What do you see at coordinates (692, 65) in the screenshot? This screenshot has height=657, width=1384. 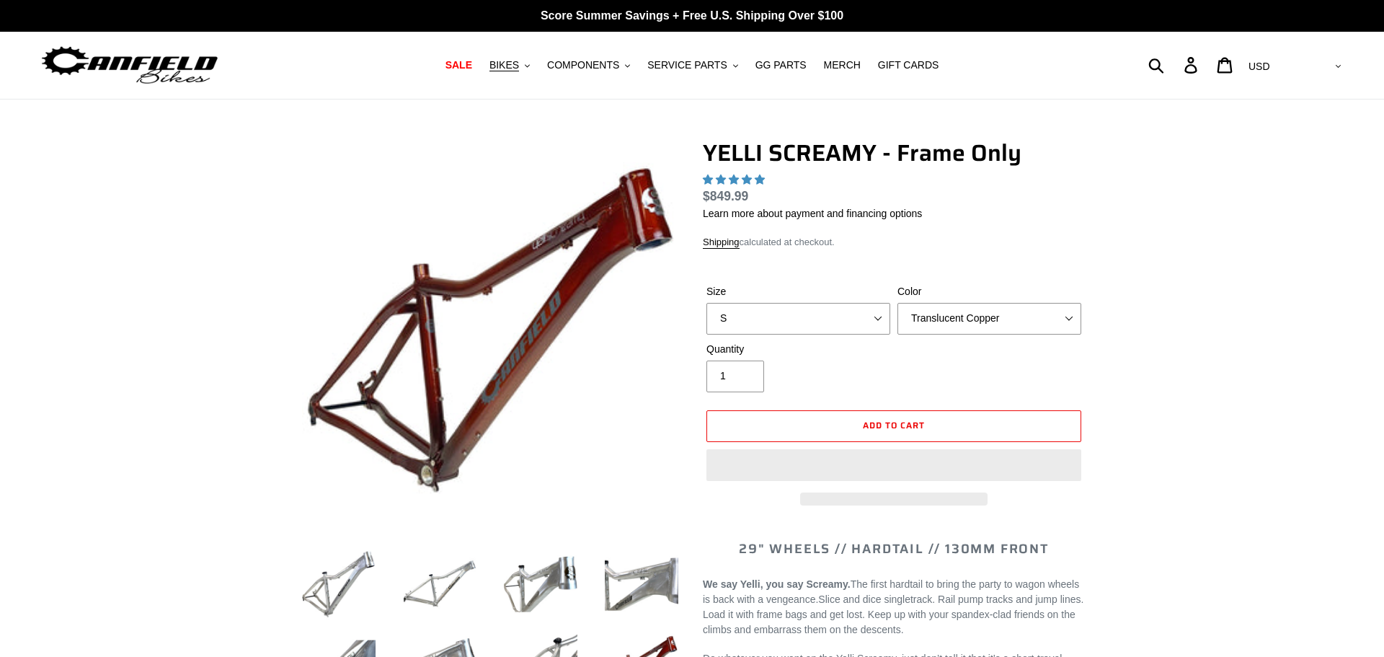 I see `button: SERVICE PARTS` at bounding box center [692, 65].